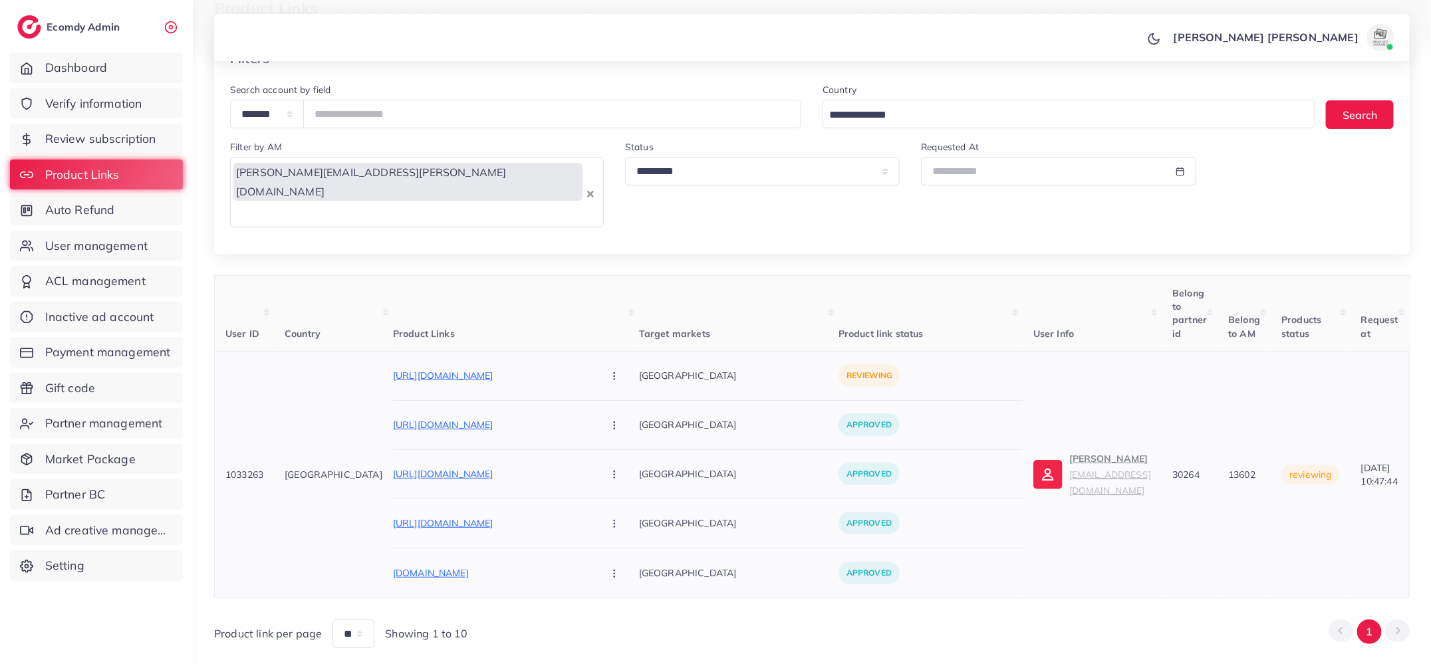 The width and height of the screenshot is (1431, 664). I want to click on span: Product link per page, so click(268, 634).